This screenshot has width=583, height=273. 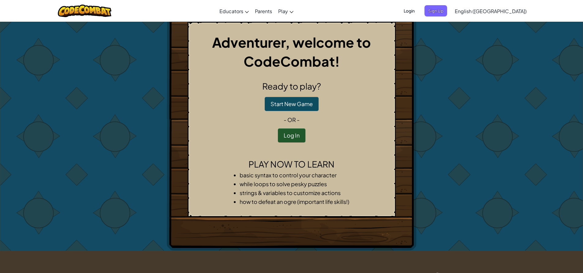 What do you see at coordinates (409, 11) in the screenshot?
I see `button: Login` at bounding box center [409, 11].